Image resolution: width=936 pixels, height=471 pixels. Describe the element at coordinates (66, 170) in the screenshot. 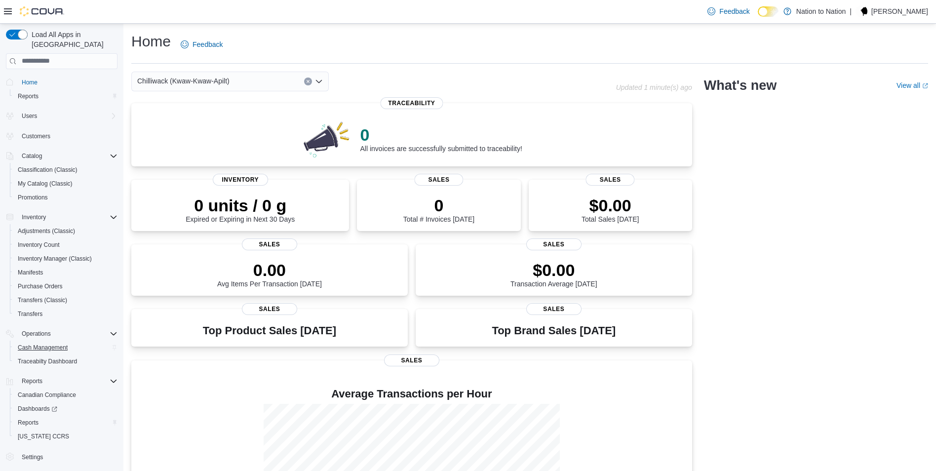

I see `button: Classification (Classic)` at that location.